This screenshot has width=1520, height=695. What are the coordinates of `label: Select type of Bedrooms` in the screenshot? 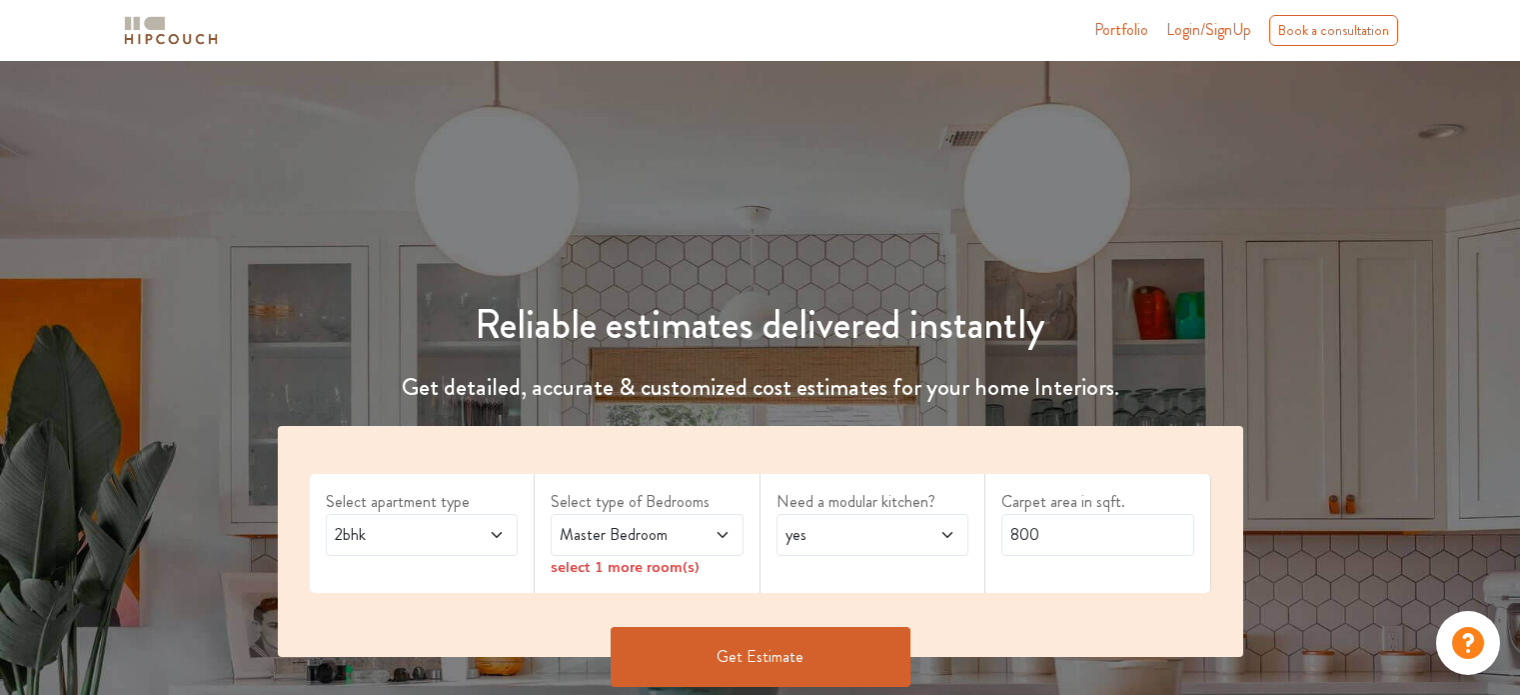 It's located at (647, 502).